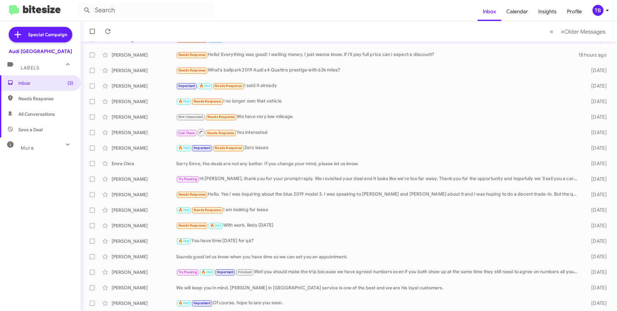 The image size is (617, 311). I want to click on nav: Page navigation example, so click(578, 31).